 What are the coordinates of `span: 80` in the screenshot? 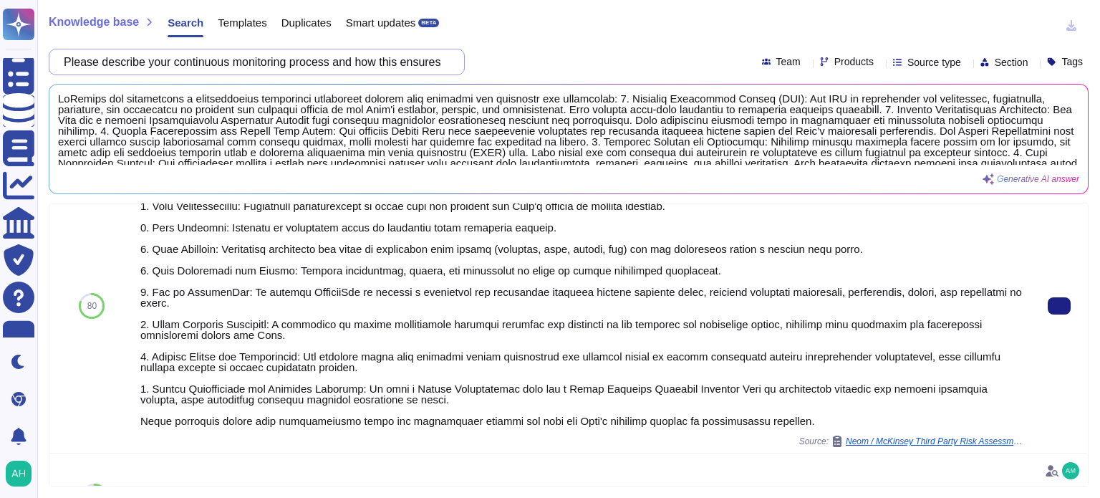 It's located at (92, 306).